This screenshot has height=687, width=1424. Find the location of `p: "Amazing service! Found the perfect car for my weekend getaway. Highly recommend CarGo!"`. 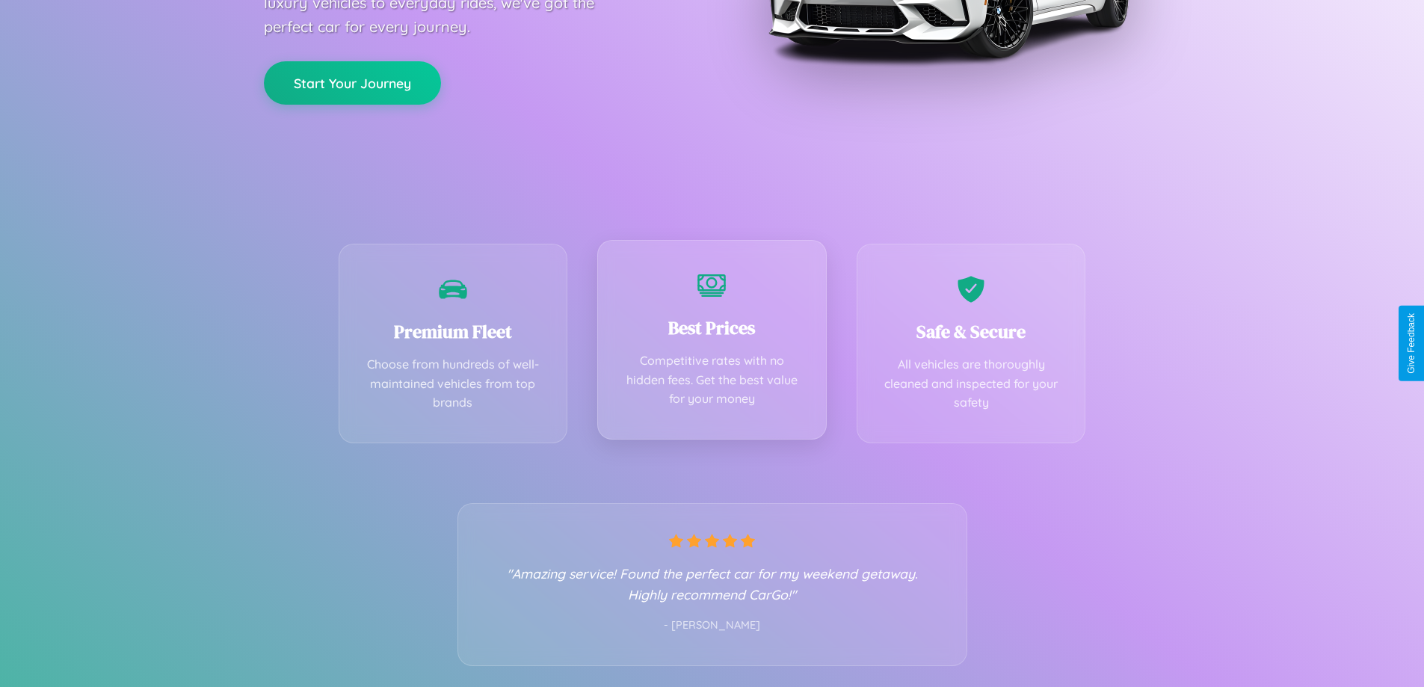

p: "Amazing service! Found the perfect car for my weekend getaway. Highly recommend CarGo!" is located at coordinates (712, 584).